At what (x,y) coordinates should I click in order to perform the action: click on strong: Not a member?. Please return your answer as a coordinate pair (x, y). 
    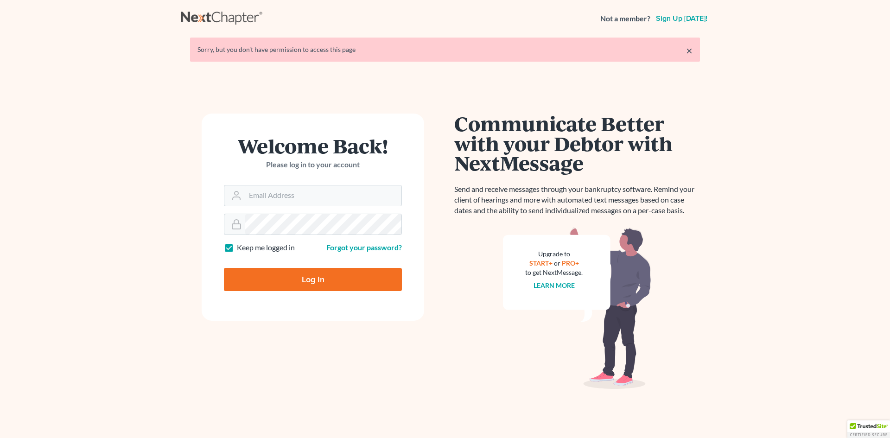
    Looking at the image, I should click on (626, 19).